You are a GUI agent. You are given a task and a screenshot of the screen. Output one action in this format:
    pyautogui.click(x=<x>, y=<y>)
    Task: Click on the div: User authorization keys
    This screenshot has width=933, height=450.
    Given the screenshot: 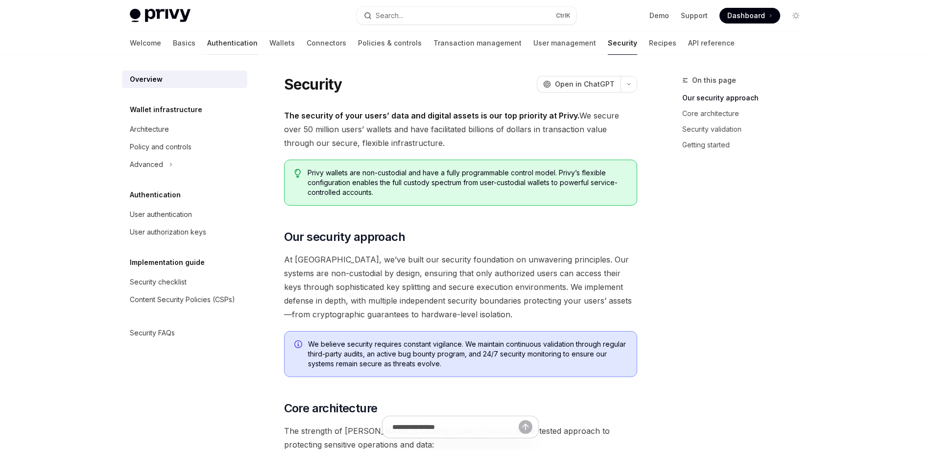 What is the action you would take?
    pyautogui.click(x=168, y=232)
    